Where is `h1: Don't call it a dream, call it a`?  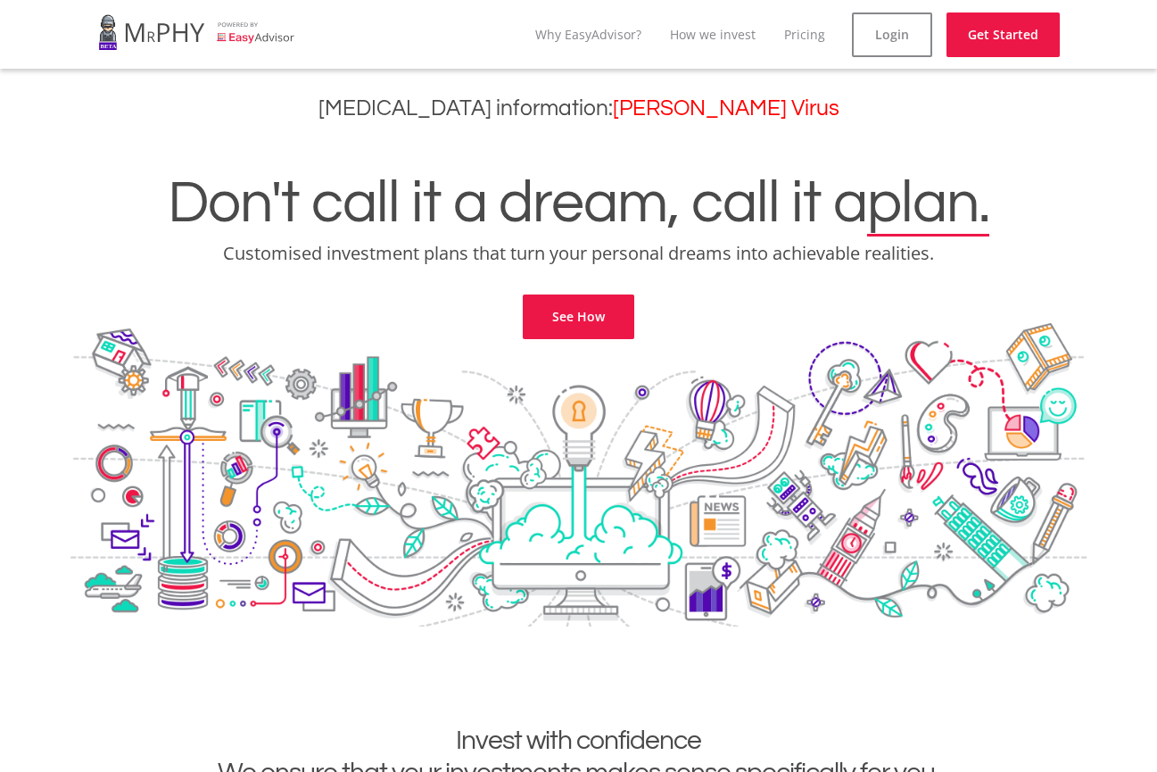
h1: Don't call it a dream, call it a is located at coordinates (578, 203).